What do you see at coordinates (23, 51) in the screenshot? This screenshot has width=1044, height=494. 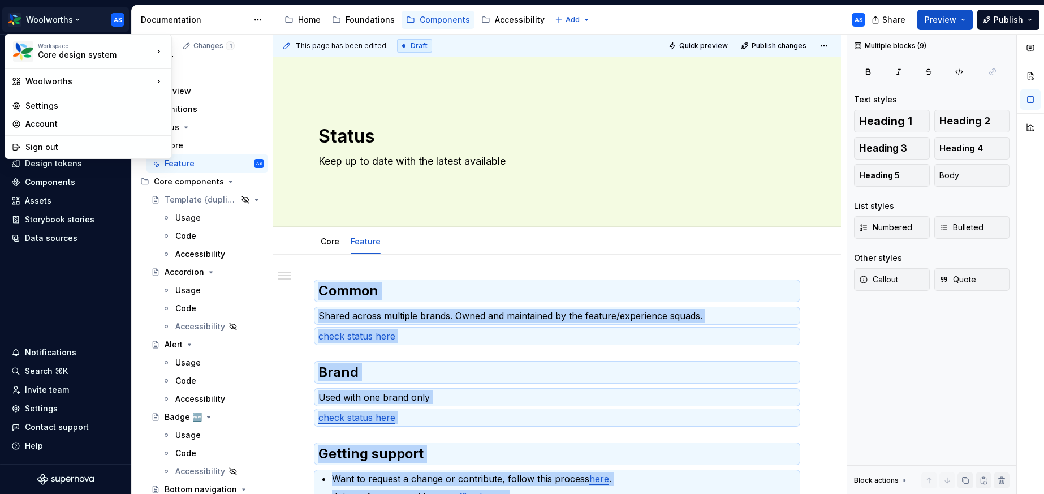 I see `img: 551ca721-6c59-42a7-accd-e26345b0b9d6.png` at bounding box center [23, 51].